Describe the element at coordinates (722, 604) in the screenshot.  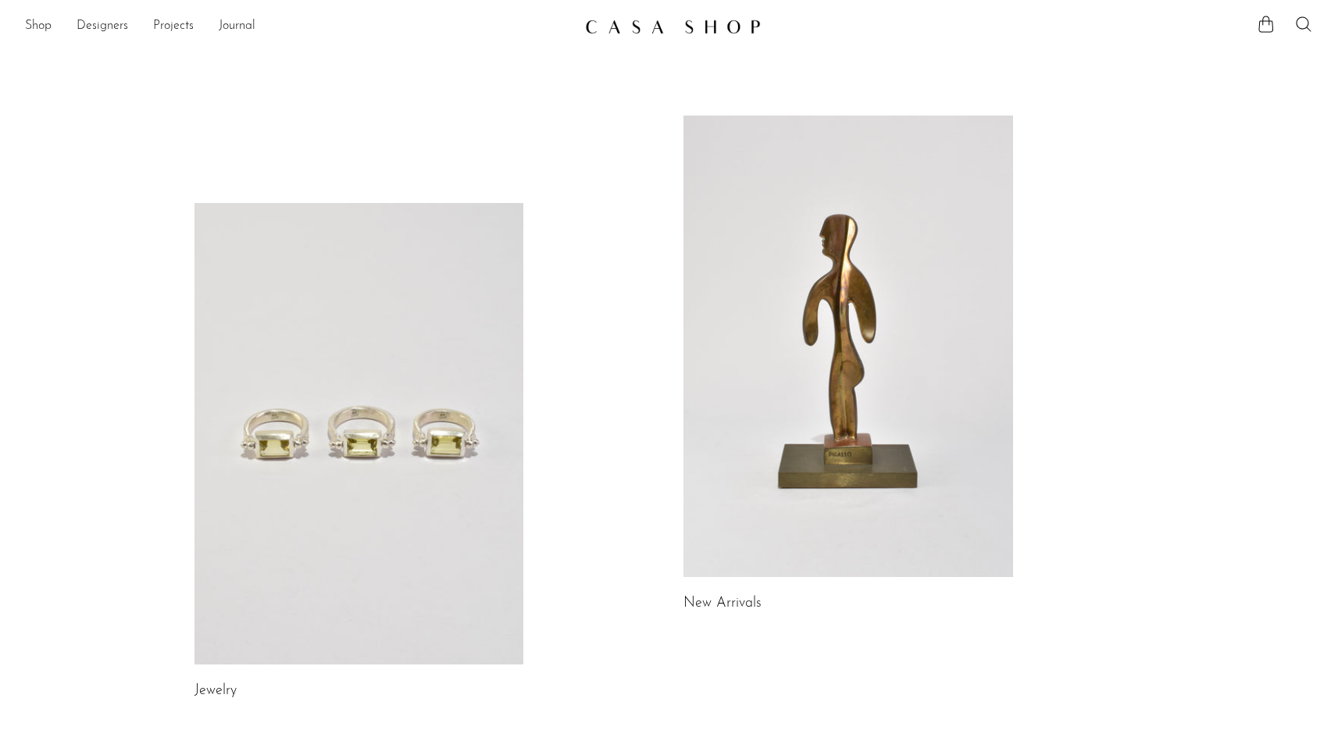
I see `a: New Arrivals` at that location.